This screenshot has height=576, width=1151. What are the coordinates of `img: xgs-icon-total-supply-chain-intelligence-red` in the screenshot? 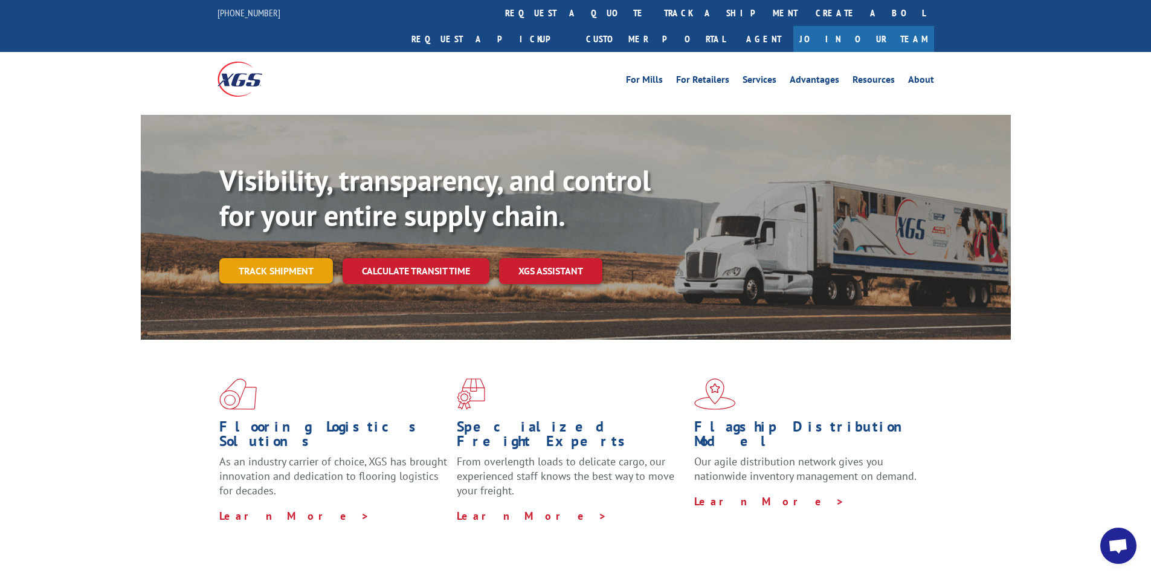 It's located at (238, 394).